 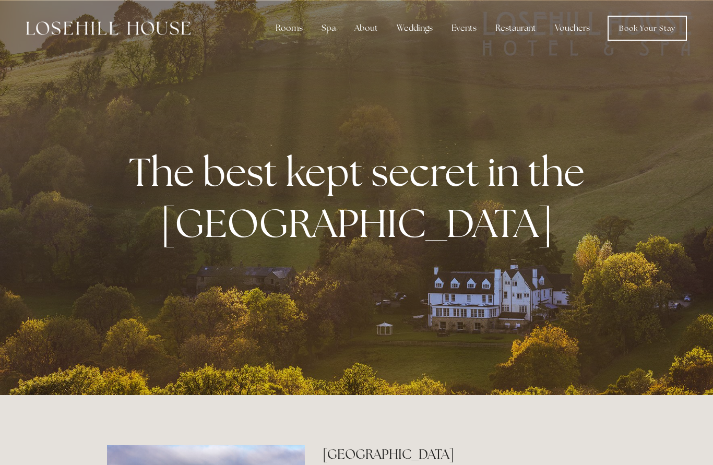 I want to click on div: Restaurant, so click(x=515, y=28).